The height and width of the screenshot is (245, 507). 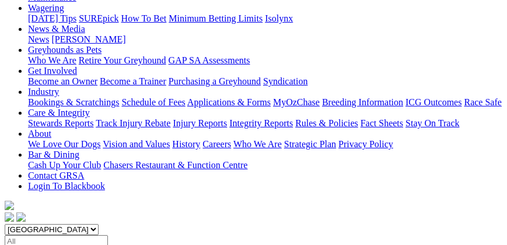 What do you see at coordinates (482, 102) in the screenshot?
I see `a: Race Safe` at bounding box center [482, 102].